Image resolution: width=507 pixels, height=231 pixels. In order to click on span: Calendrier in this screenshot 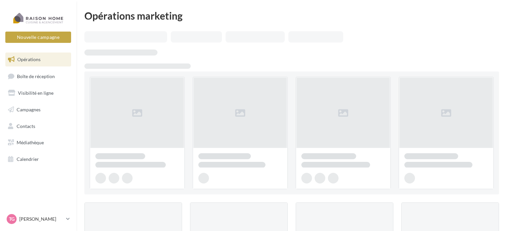, I will do `click(28, 159)`.